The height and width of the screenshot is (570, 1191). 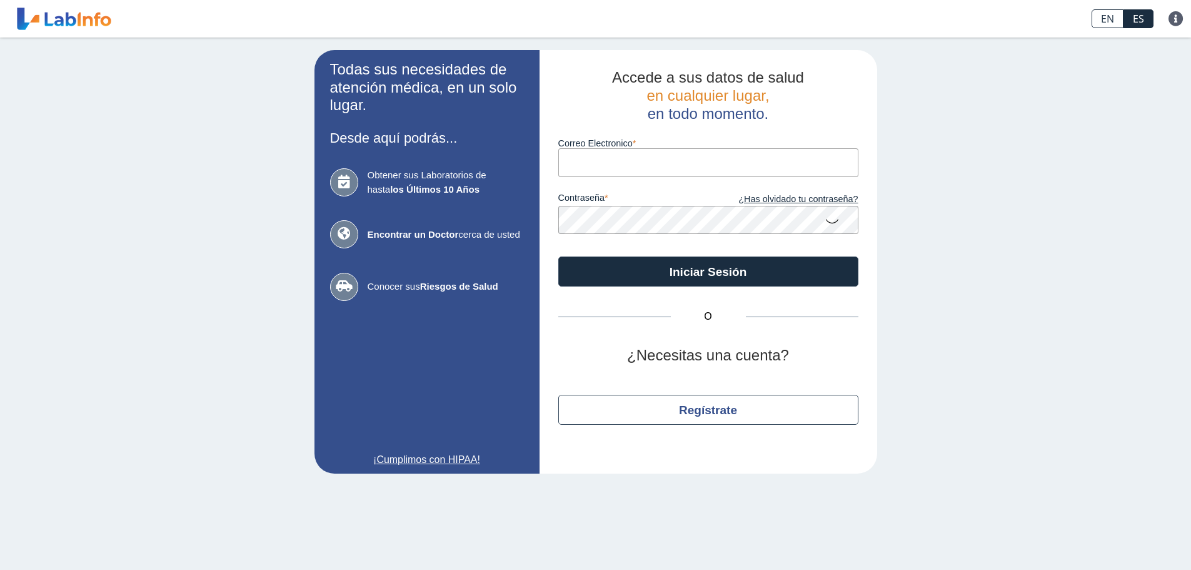 I want to click on label: contraseña, so click(x=633, y=199).